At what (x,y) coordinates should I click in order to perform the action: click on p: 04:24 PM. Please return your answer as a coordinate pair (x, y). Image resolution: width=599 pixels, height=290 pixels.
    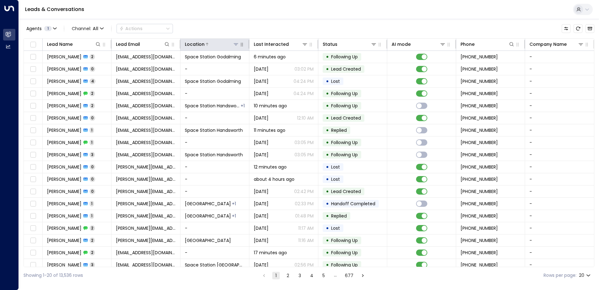
    Looking at the image, I should click on (304, 93).